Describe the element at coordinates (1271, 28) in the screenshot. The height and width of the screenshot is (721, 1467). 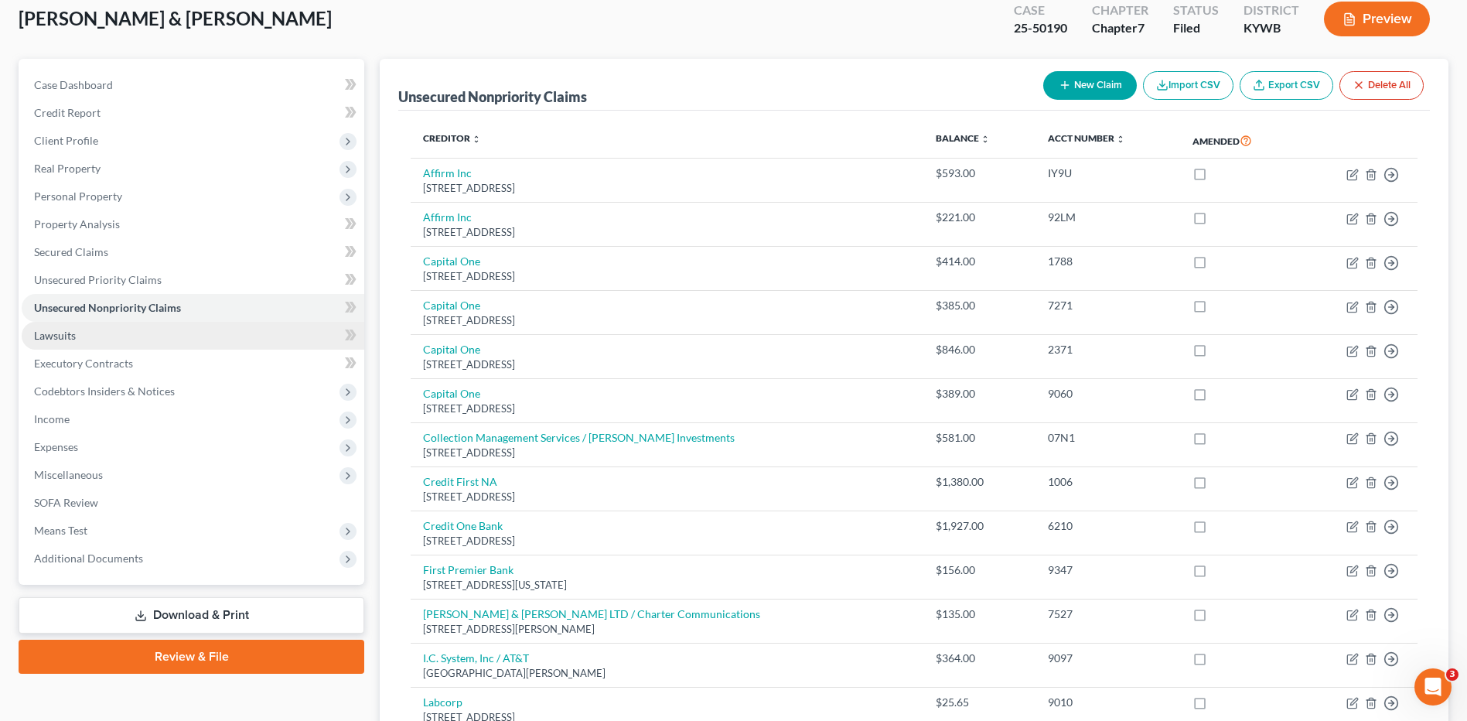
I see `div: KYWB` at that location.